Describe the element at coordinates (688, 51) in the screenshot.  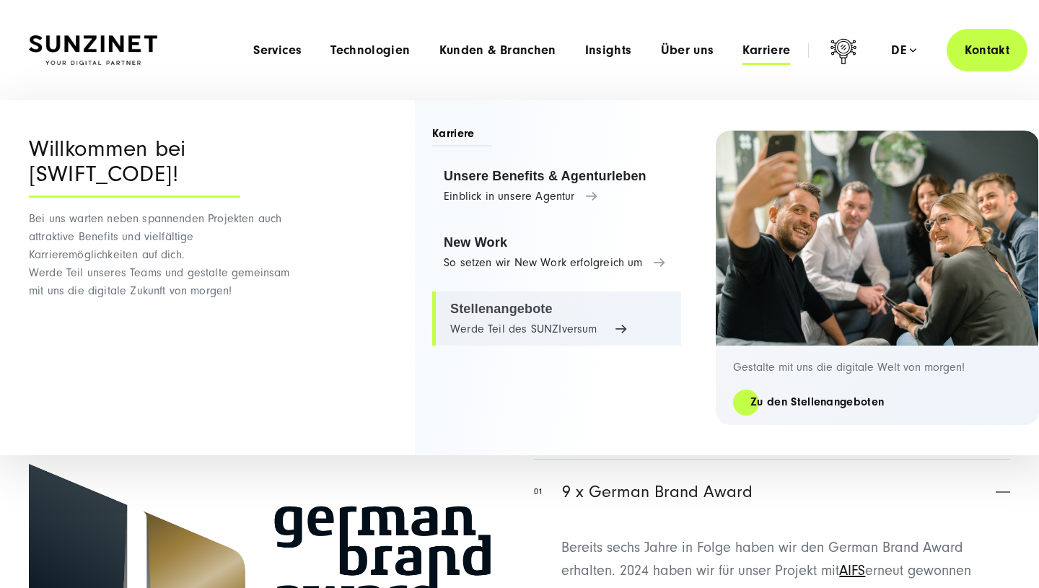
I see `span: Über uns` at that location.